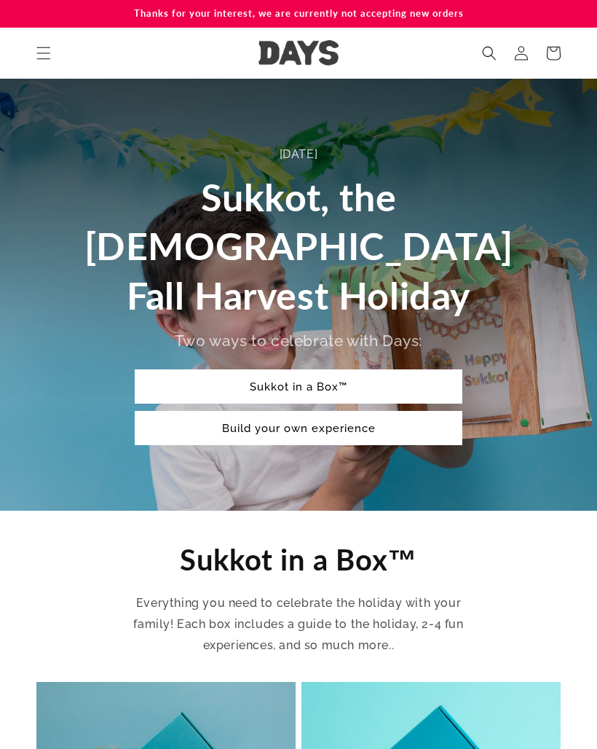 This screenshot has width=597, height=749. I want to click on p: Everything you need to celebrate the holiday with your family! Each box includes a guide to the h..., so click(299, 624).